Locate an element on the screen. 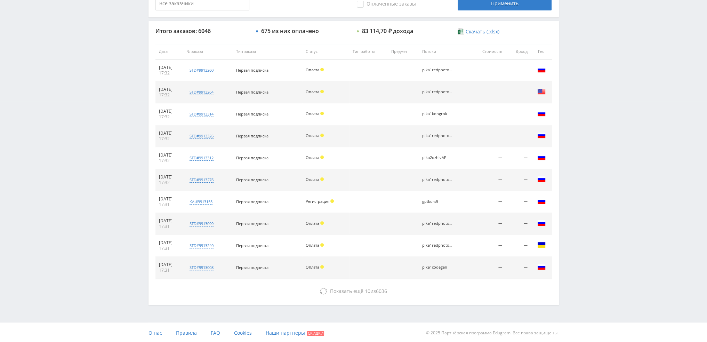 This screenshot has height=342, width=707. th: Тип заказа is located at coordinates (267, 51).